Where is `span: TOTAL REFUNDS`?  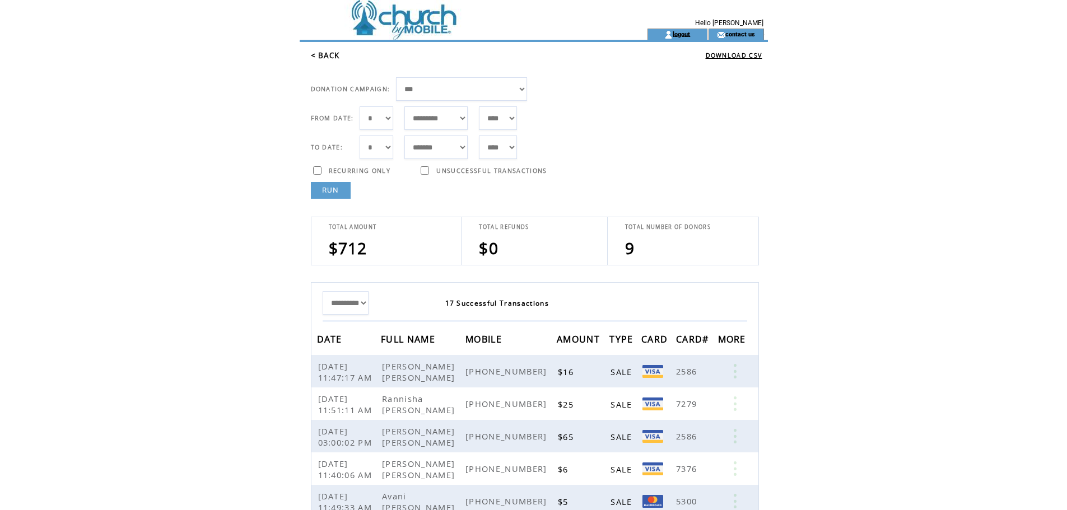
span: TOTAL REFUNDS is located at coordinates (503, 227).